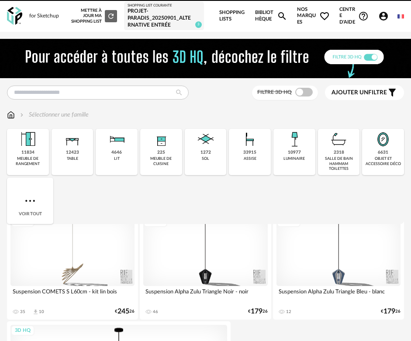 Image resolution: width=411 pixels, height=341 pixels. Describe the element at coordinates (11, 115) in the screenshot. I see `img: svg+xml;base64,PHN2ZyB3aWR0aD0iMTYiIGhlaWdodD0iMTciIHZpZXdCb3g9IjAgMCAxNiAxNyIgZmlsbD0ibm9uZSIgeG...` at that location.